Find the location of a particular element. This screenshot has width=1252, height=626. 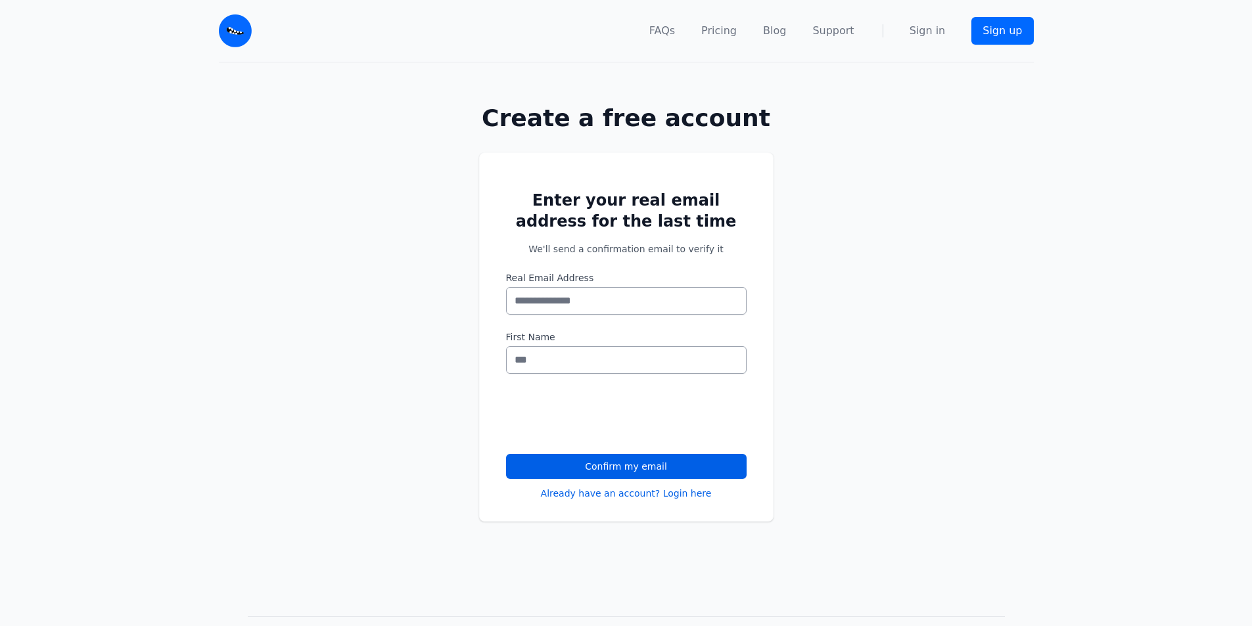

label: First Name is located at coordinates (626, 337).